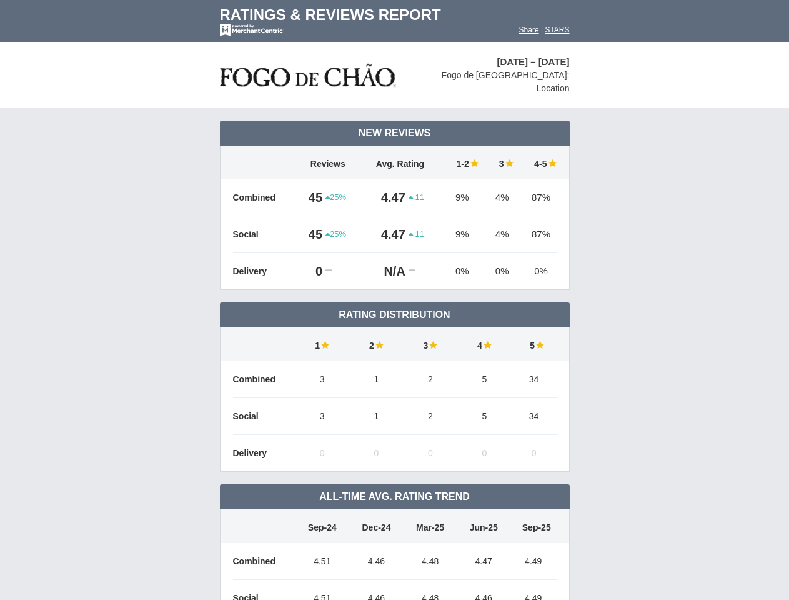  Describe the element at coordinates (395, 133) in the screenshot. I see `td: New Reviews` at that location.